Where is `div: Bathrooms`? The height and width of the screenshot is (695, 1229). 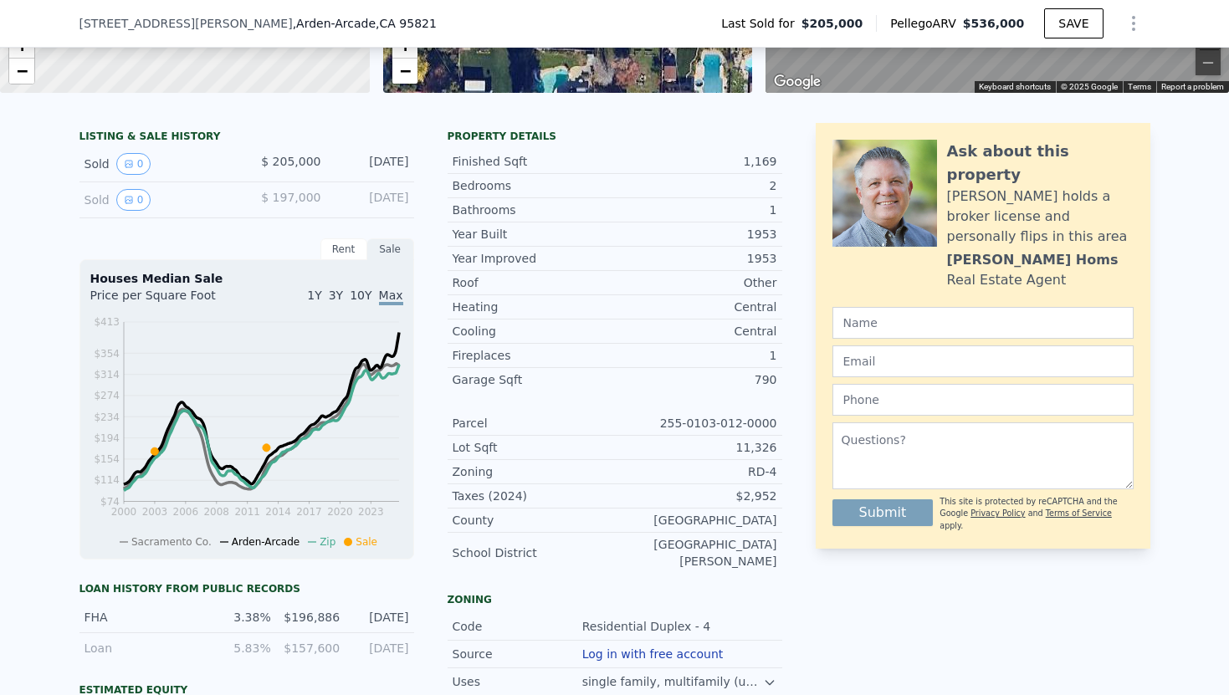
div: Bathrooms is located at coordinates (534, 210).